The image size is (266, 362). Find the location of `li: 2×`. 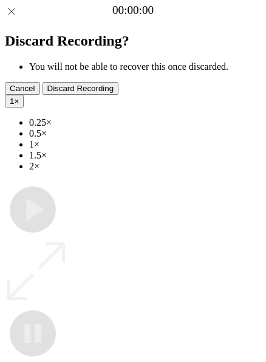

li: 2× is located at coordinates (145, 166).